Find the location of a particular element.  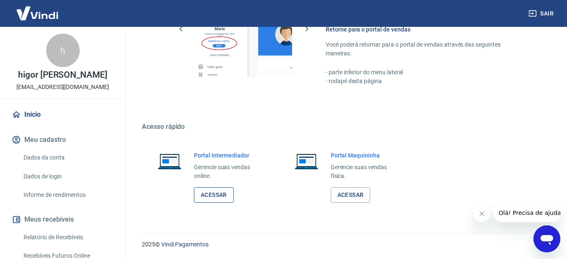

a: Dados da conta is located at coordinates (68, 157).